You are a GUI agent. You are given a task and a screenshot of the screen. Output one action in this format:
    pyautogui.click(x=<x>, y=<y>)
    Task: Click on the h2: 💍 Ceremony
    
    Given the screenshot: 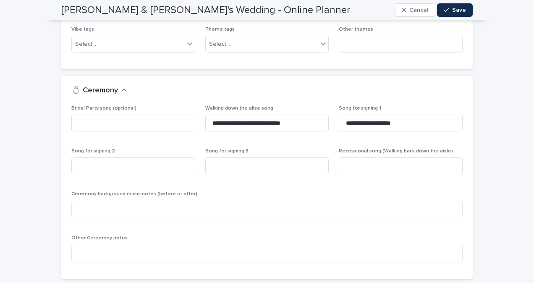 What is the action you would take?
    pyautogui.click(x=95, y=91)
    